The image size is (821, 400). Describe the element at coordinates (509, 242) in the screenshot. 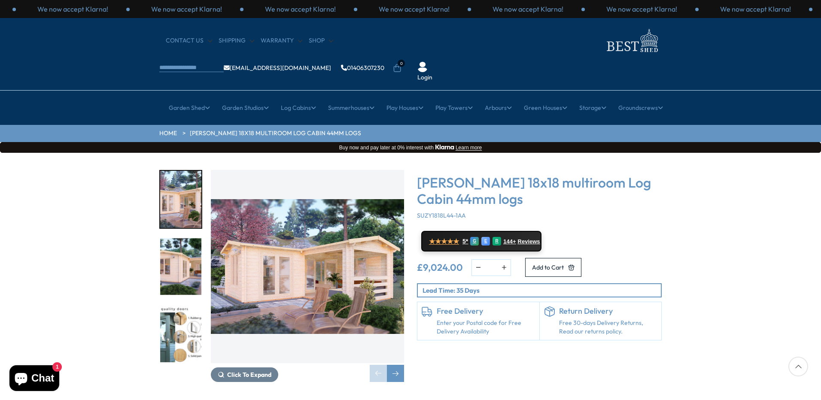

I see `span: 144+` at that location.